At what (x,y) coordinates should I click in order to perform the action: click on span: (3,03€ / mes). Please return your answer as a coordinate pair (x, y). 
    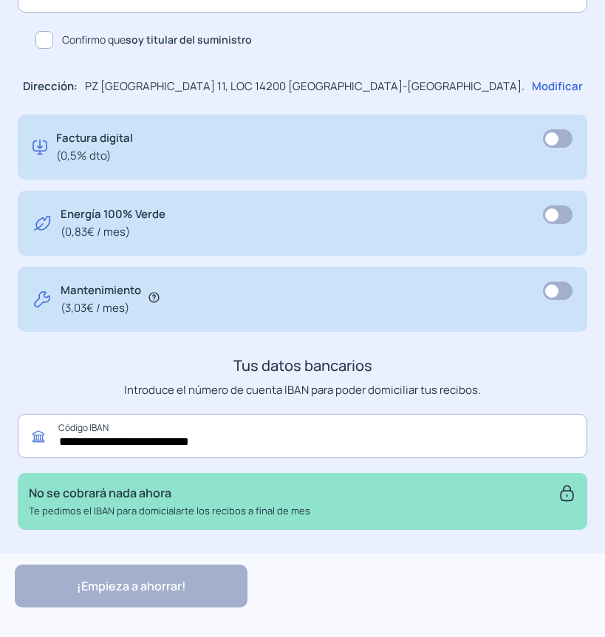
    Looking at the image, I should click on (100, 308).